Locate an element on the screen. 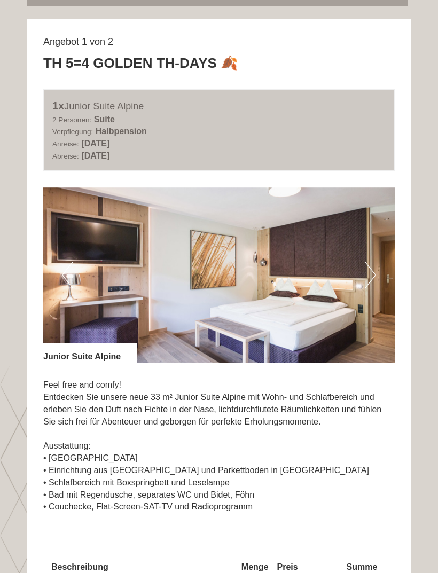 This screenshot has width=438, height=573. img: image is located at coordinates (219, 275).